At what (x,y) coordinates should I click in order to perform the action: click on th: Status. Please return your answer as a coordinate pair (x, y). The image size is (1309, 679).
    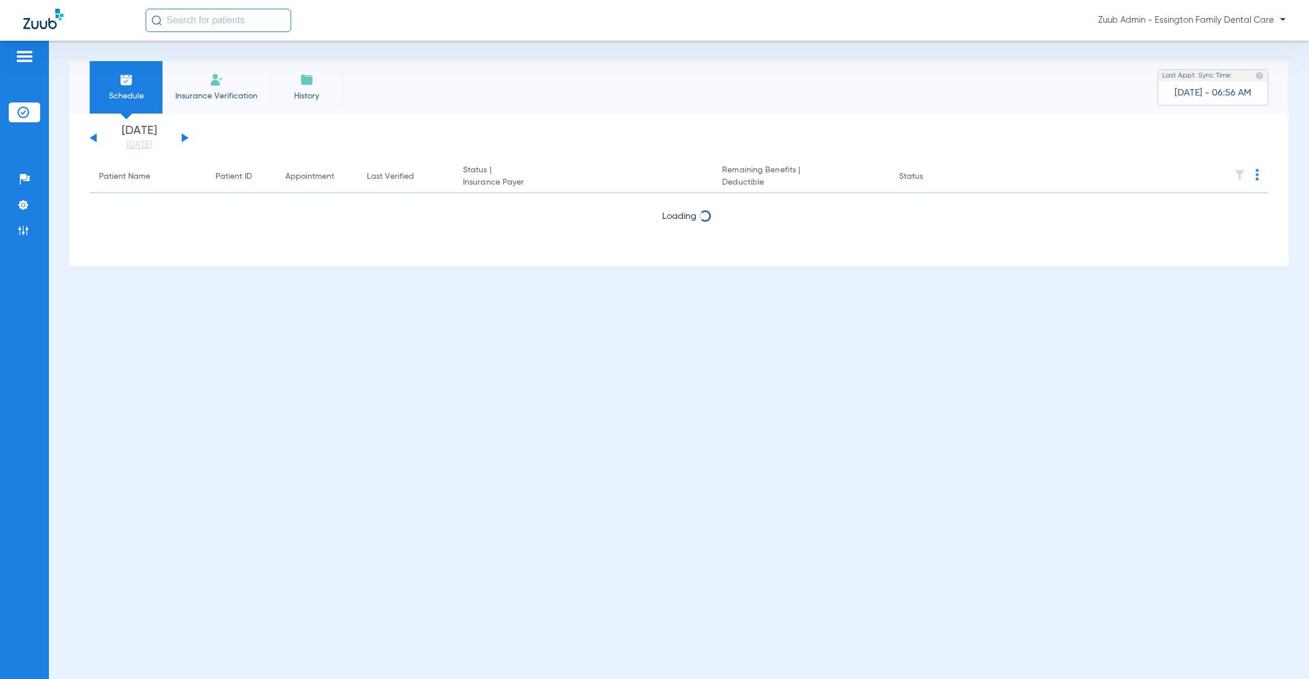
    Looking at the image, I should click on (929, 177).